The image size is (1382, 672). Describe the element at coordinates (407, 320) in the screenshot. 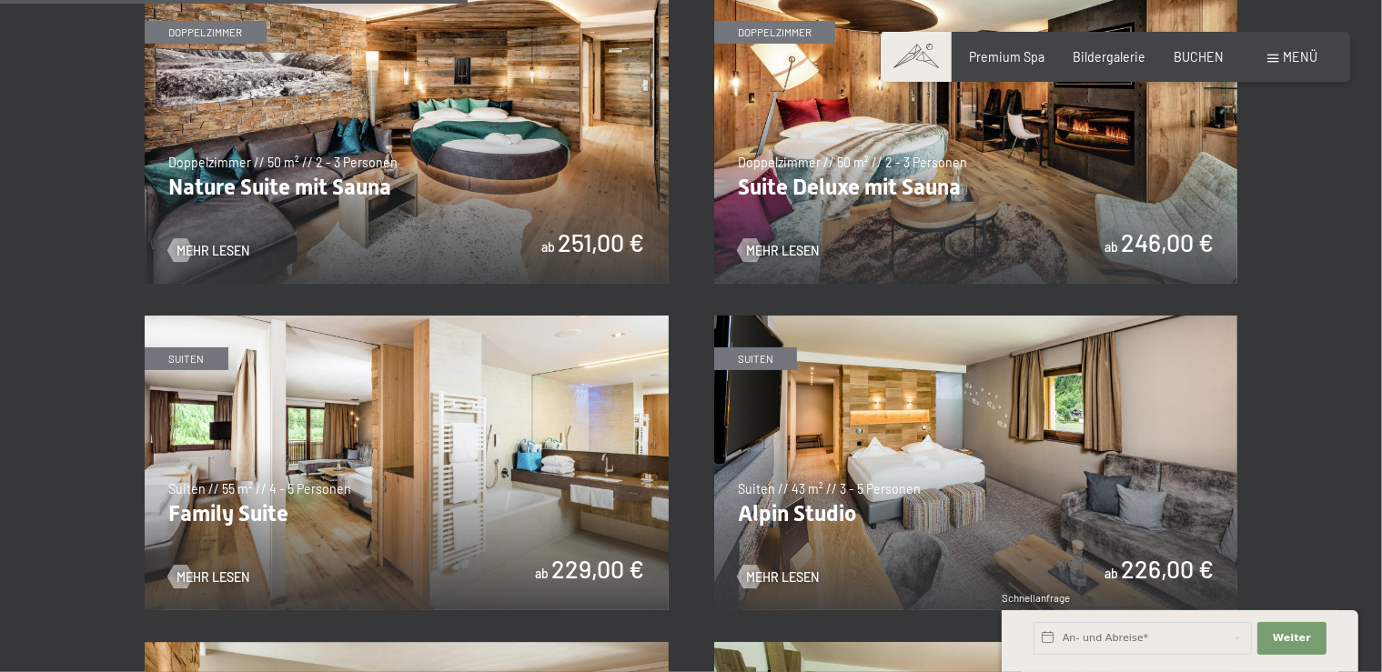

I see `a: Family Suite` at that location.